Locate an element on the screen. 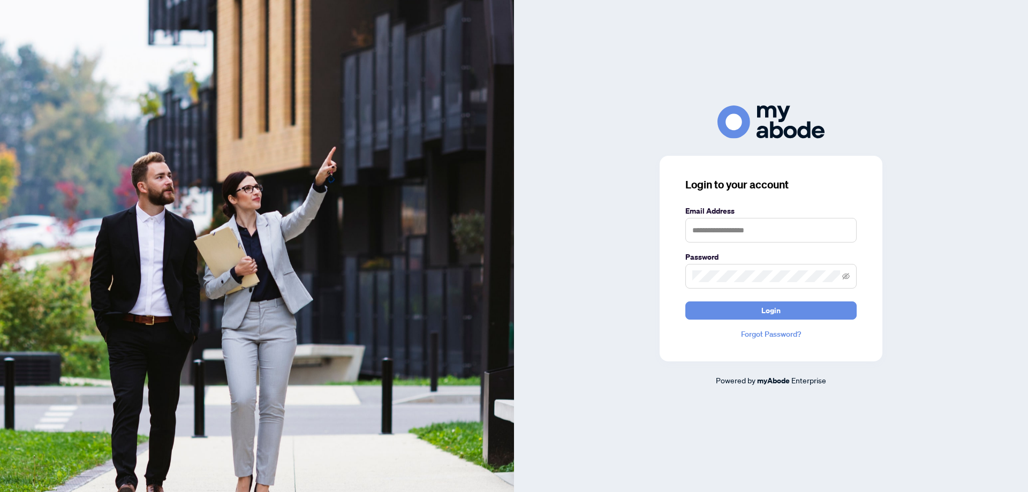 Image resolution: width=1028 pixels, height=492 pixels. span: Login is located at coordinates (771, 311).